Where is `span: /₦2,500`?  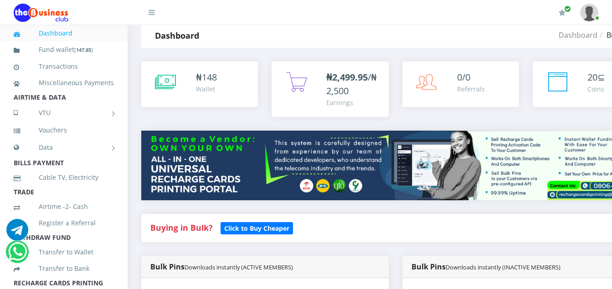
span: /₦2,500 is located at coordinates (351, 84).